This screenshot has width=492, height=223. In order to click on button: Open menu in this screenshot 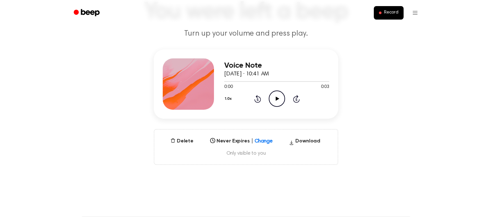, I will do `click(415, 13)`.